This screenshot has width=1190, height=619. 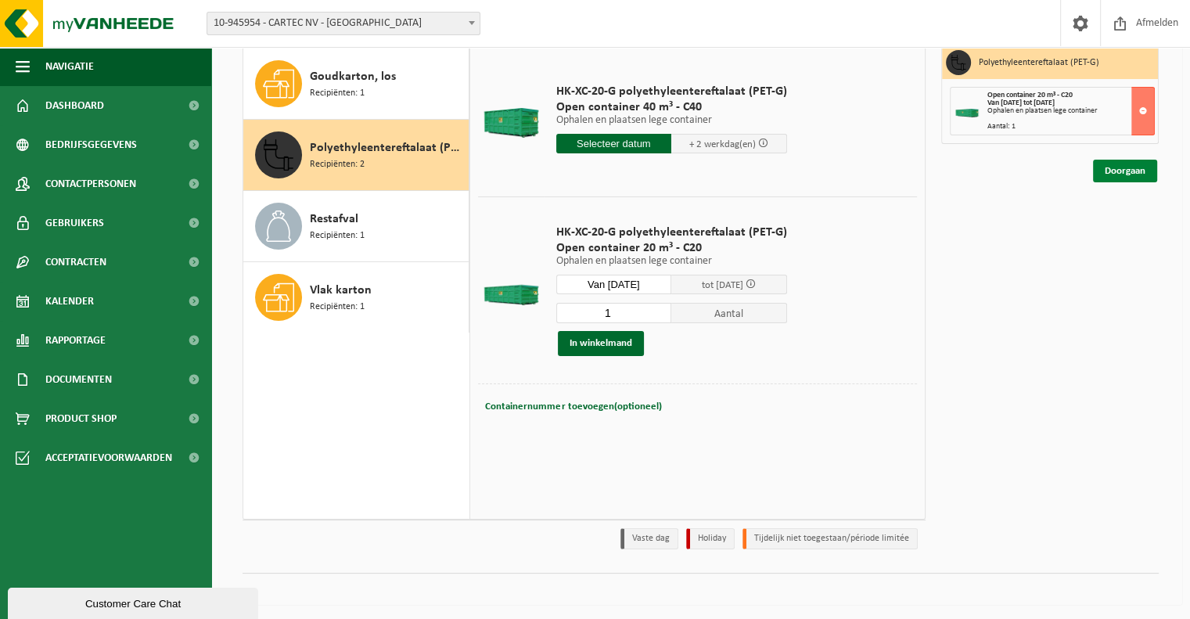 What do you see at coordinates (343, 23) in the screenshot?
I see `span: 10-945954 - CARTEC NV - VLEZENBEEK` at bounding box center [343, 23].